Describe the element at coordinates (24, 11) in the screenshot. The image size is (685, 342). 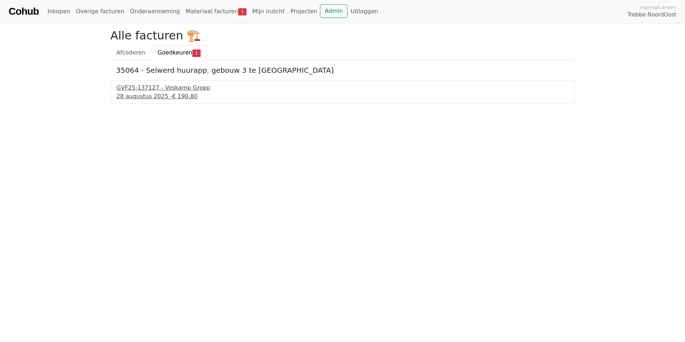
I see `a: Cohub` at that location.